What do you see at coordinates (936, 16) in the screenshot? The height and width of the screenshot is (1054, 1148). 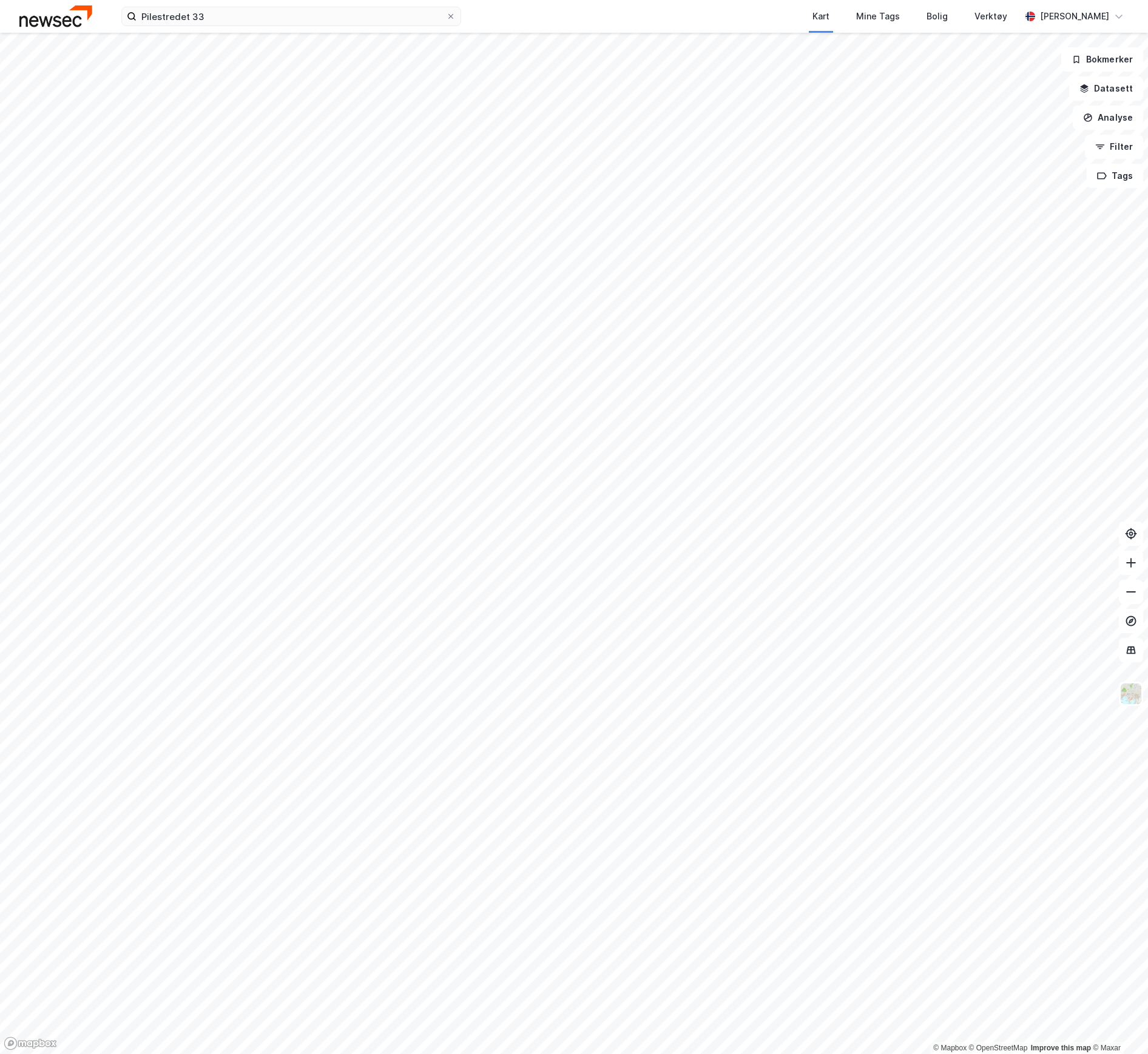 I see `div: Bolig` at bounding box center [936, 16].